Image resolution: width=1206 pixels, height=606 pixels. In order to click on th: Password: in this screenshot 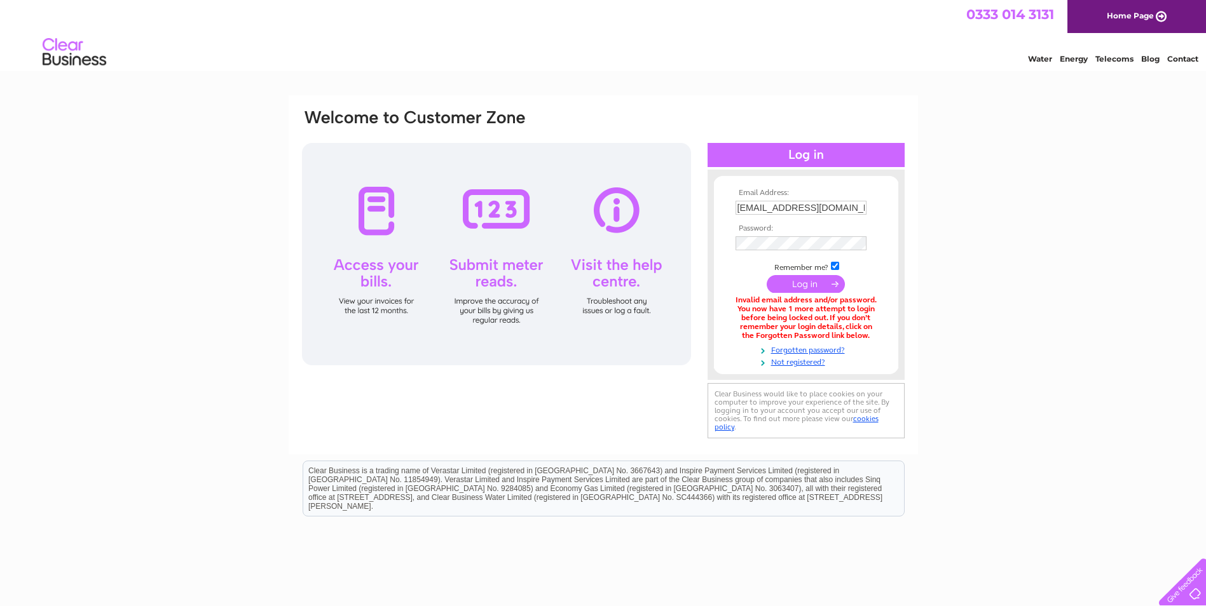, I will do `click(806, 229)`.